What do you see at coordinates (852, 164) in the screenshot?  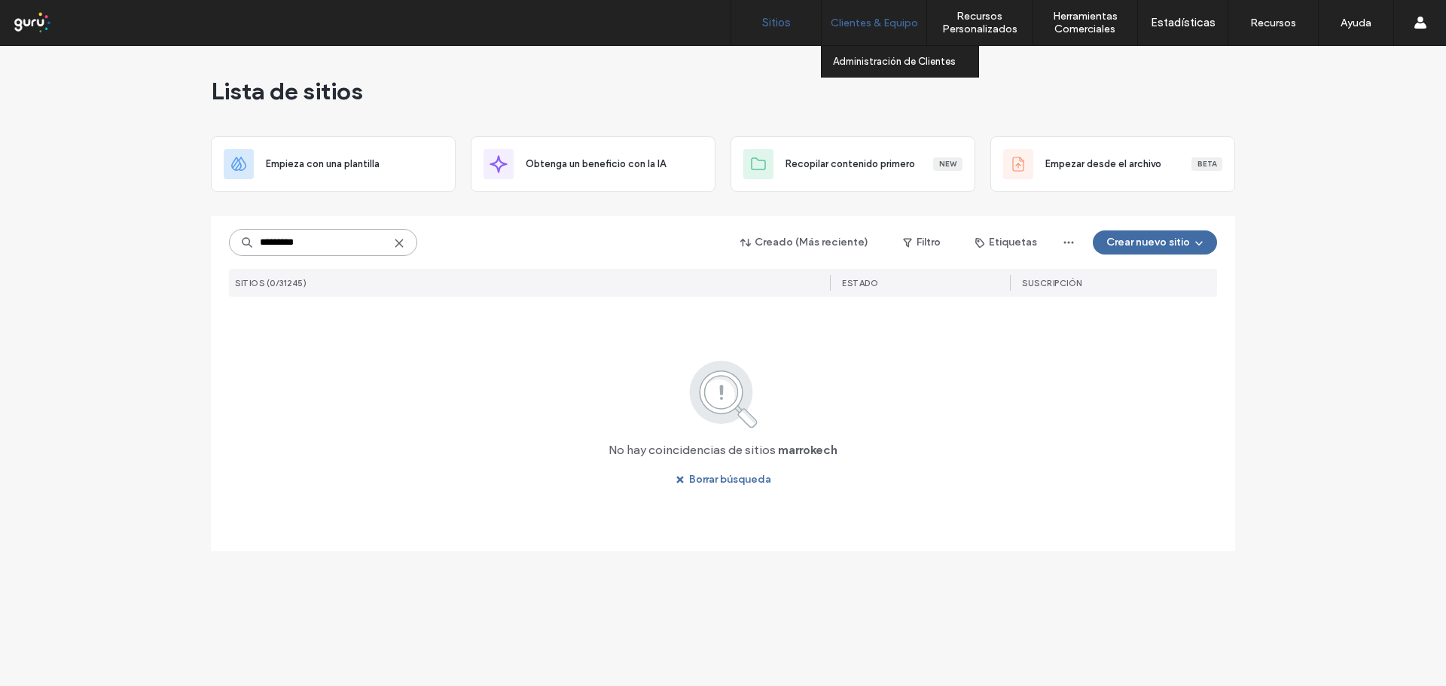 I see `div: Recopilar contenido primeroNew` at bounding box center [852, 164].